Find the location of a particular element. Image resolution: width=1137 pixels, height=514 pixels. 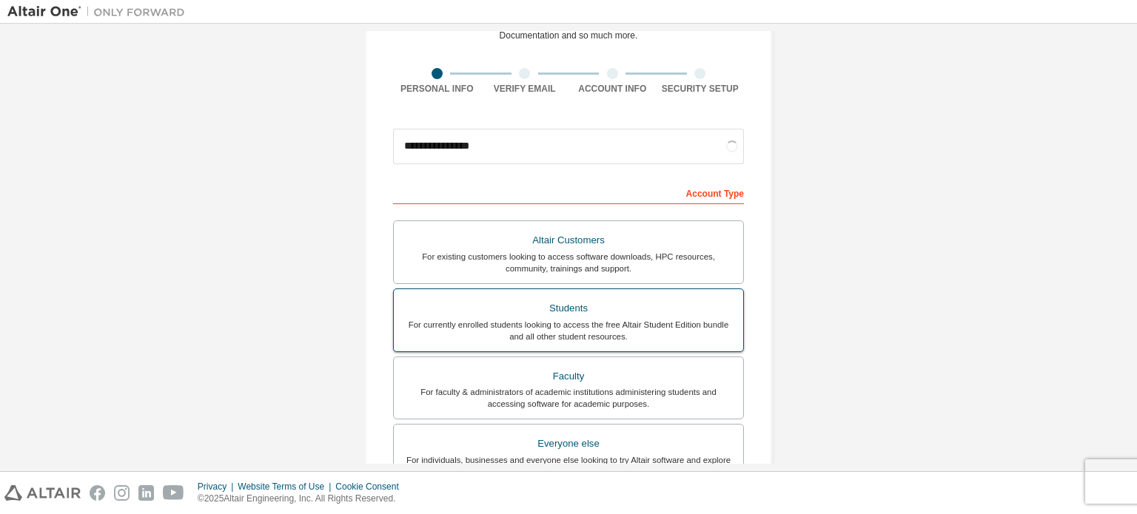

div: For currently enrolled students looking to access the free Altair Student Edition bundle and all ... is located at coordinates (568, 331).